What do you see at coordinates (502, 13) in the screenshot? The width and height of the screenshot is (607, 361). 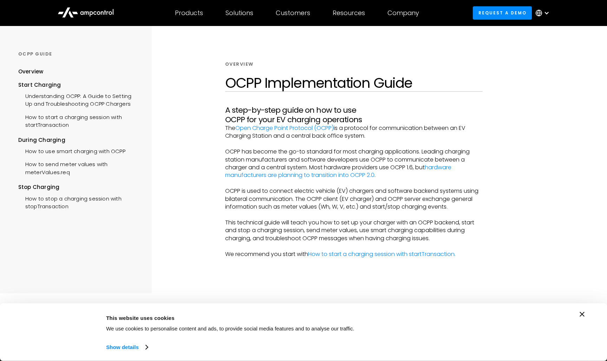 I see `a: Request a demo` at bounding box center [502, 13].